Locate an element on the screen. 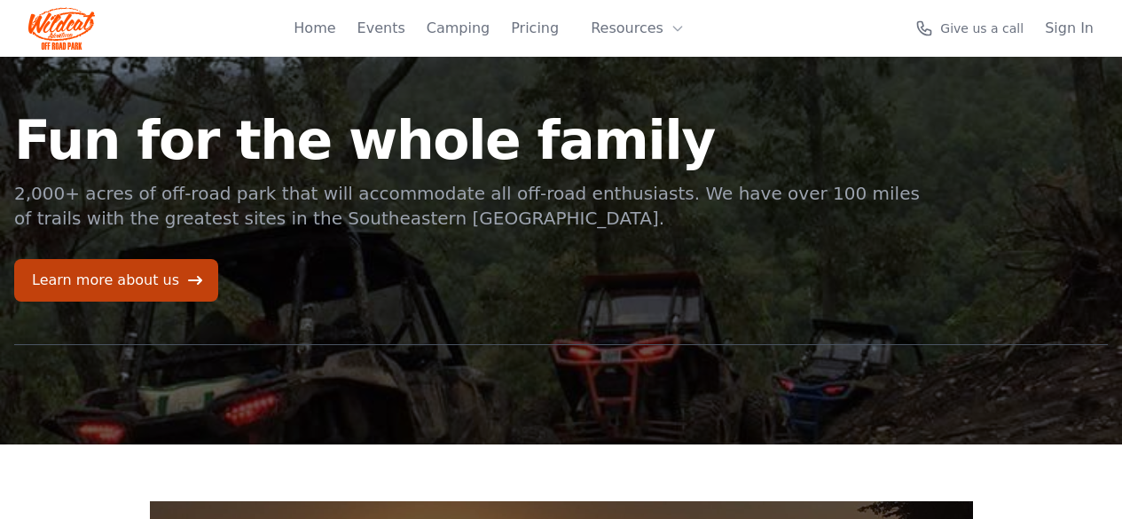 The height and width of the screenshot is (519, 1122). a: Camping is located at coordinates (458, 28).